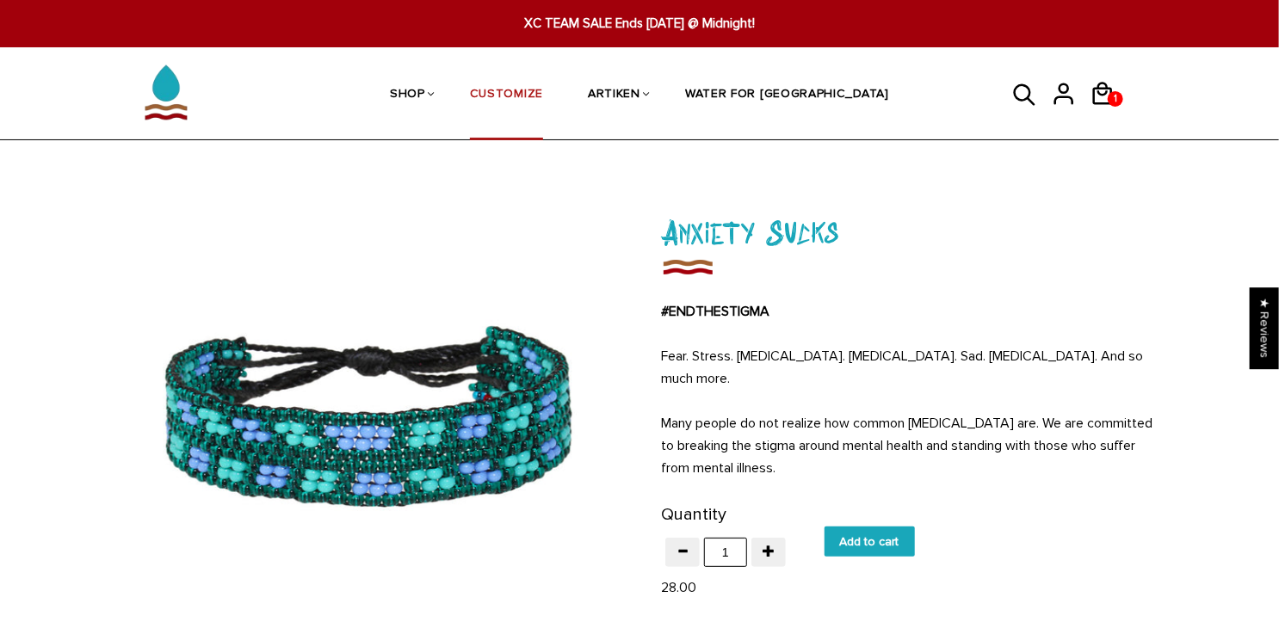 Image resolution: width=1279 pixels, height=628 pixels. I want to click on span: 28.00, so click(678, 588).